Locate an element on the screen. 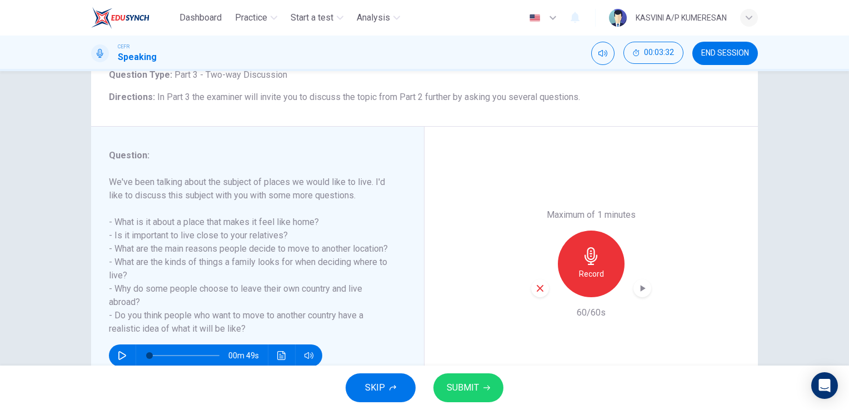  h6: Record is located at coordinates (591, 274).